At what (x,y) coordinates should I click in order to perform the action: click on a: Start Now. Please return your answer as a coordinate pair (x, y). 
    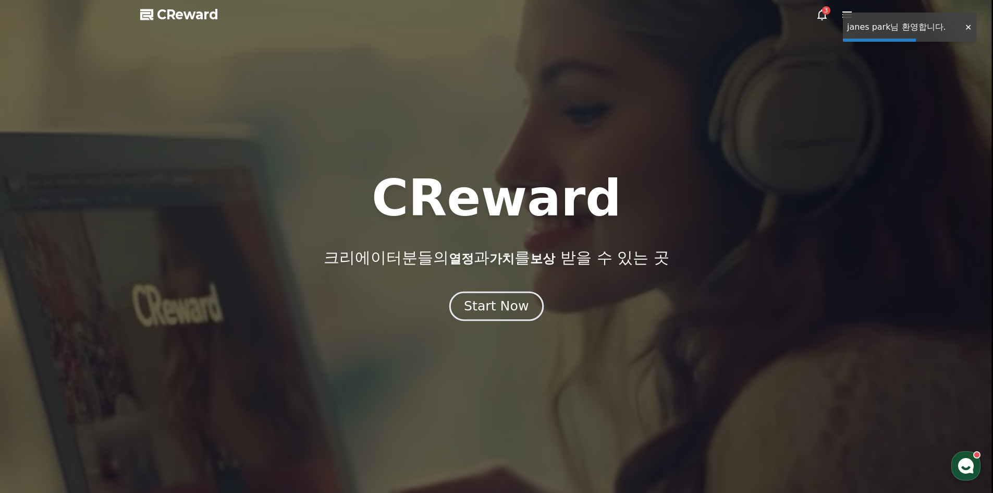
    Looking at the image, I should click on (496, 307).